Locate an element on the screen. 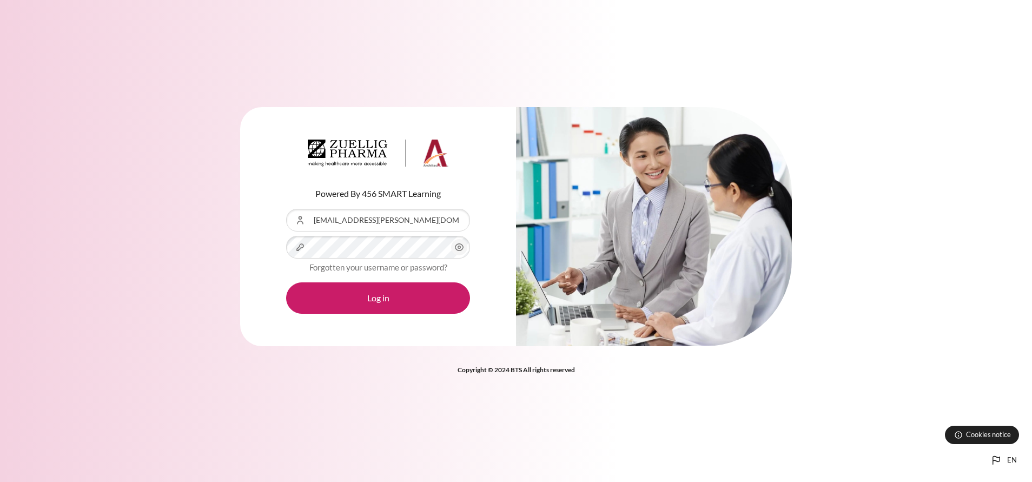 The width and height of the screenshot is (1032, 482). img: Architeck is located at coordinates (378, 153).